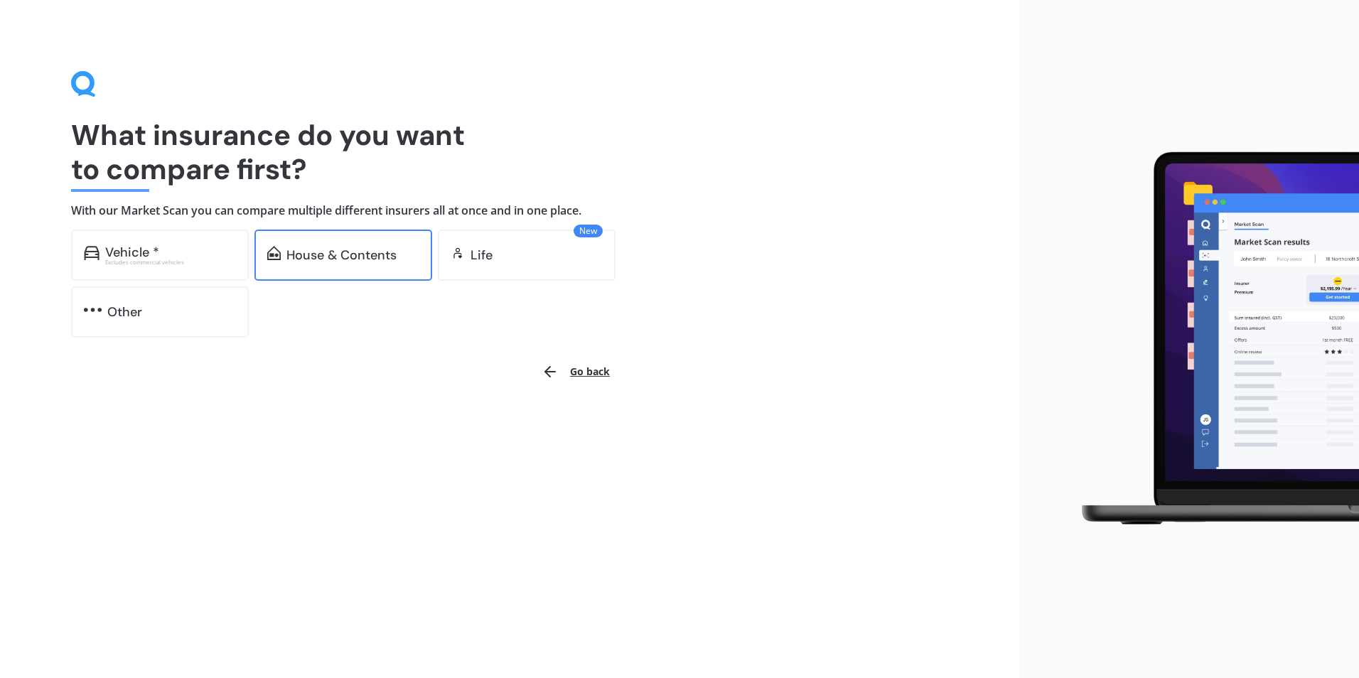 This screenshot has height=678, width=1359. Describe the element at coordinates (274, 253) in the screenshot. I see `img: home-and-contents.b802091223b8502ef2dd.svg` at that location.